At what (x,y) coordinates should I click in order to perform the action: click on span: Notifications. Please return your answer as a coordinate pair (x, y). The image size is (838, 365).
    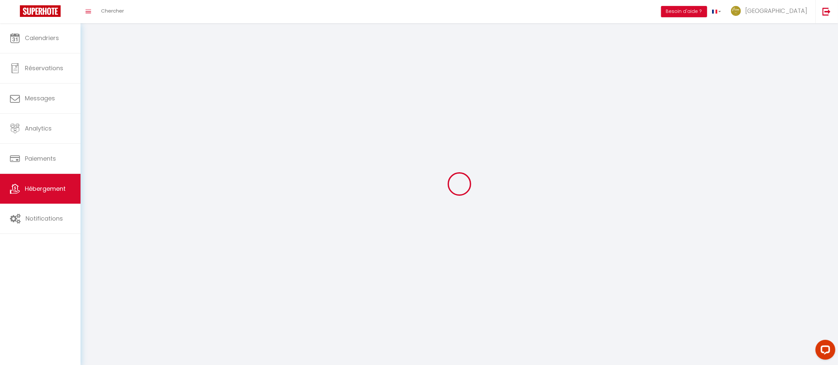
    Looking at the image, I should click on (44, 218).